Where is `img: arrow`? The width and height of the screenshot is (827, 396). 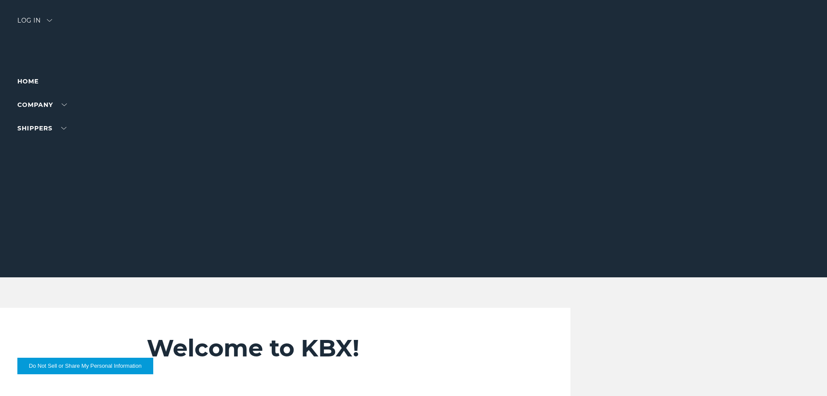 img: arrow is located at coordinates (49, 20).